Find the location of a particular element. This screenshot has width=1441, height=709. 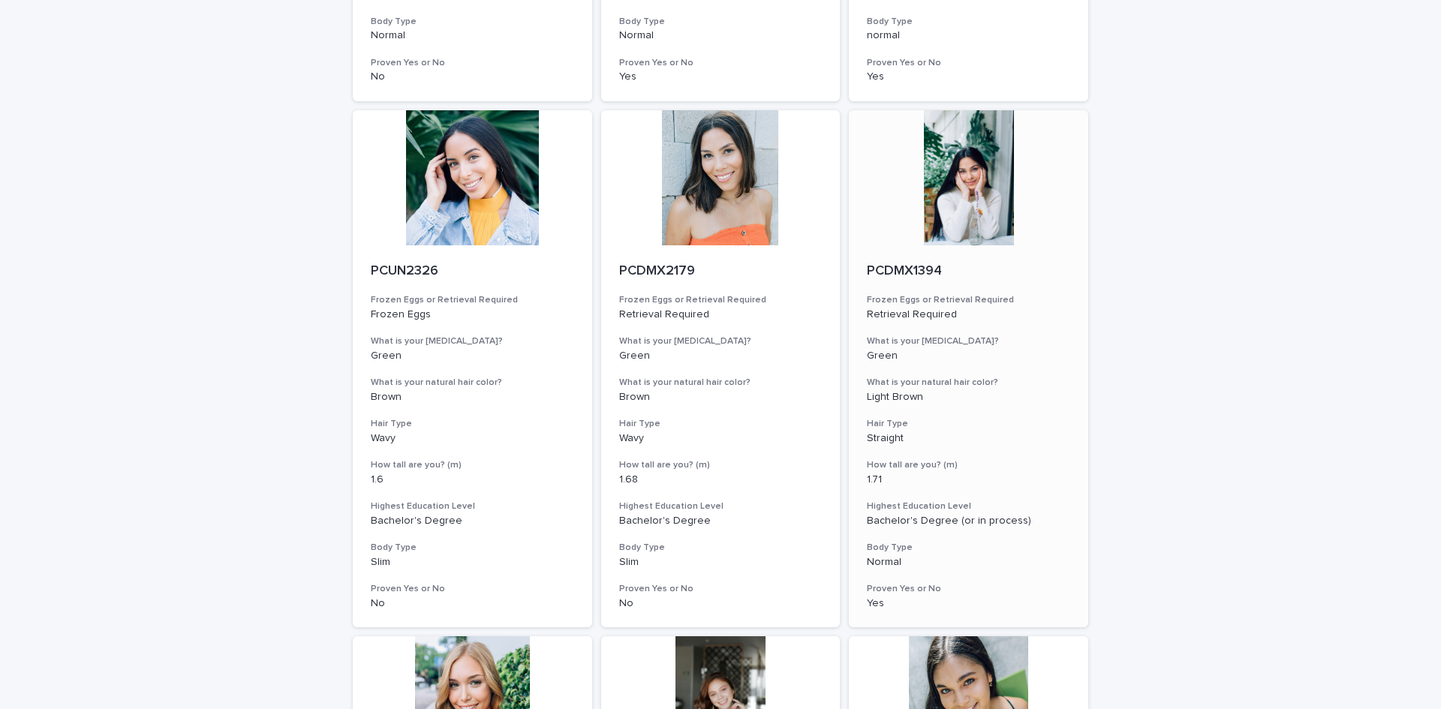

p: Straight is located at coordinates (968, 438).